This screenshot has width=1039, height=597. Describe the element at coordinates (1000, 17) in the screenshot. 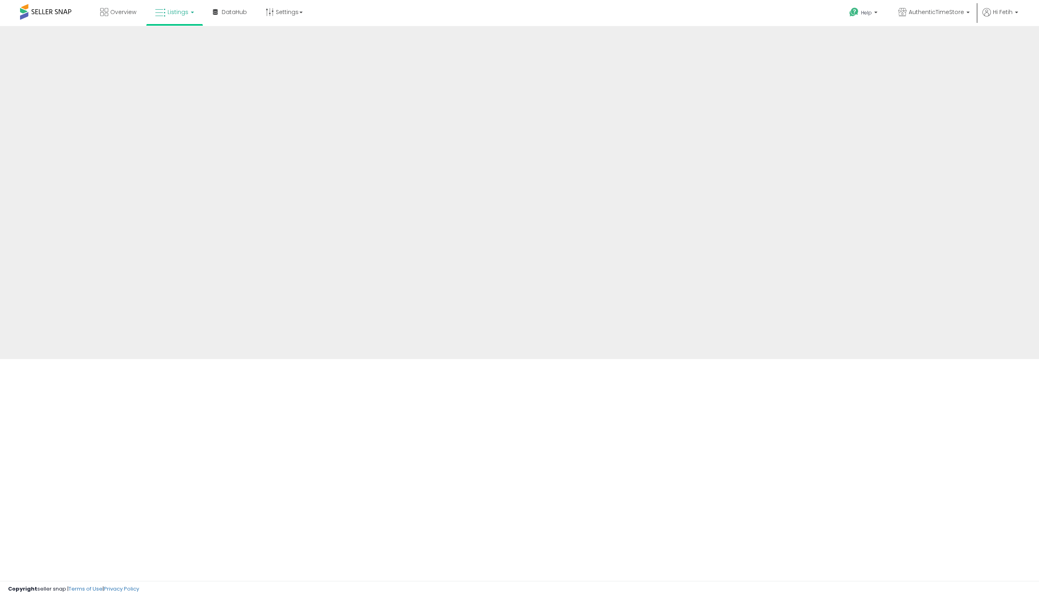

I see `a: Hi Fetih` at that location.